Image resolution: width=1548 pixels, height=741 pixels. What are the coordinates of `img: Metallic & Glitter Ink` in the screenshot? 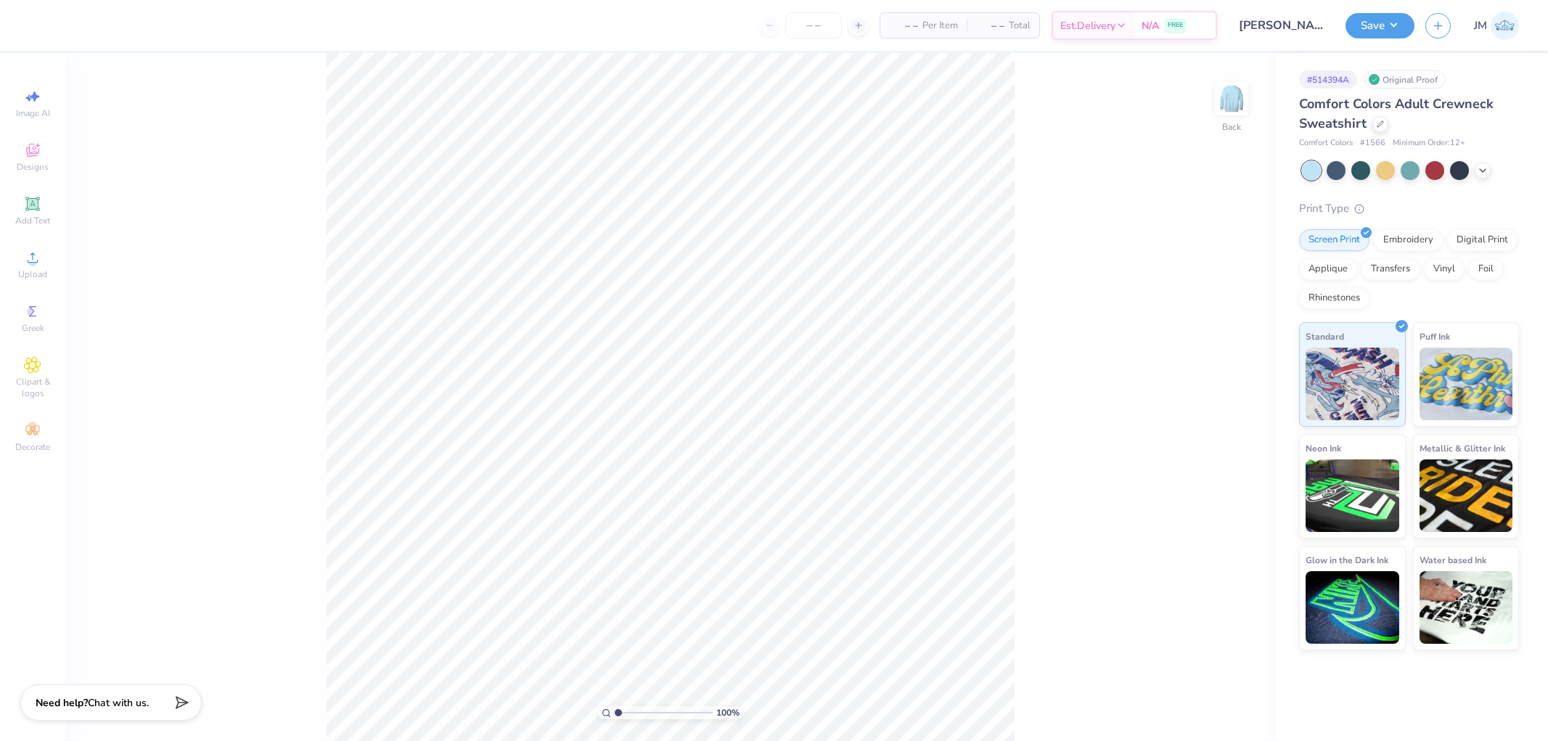 It's located at (1466, 496).